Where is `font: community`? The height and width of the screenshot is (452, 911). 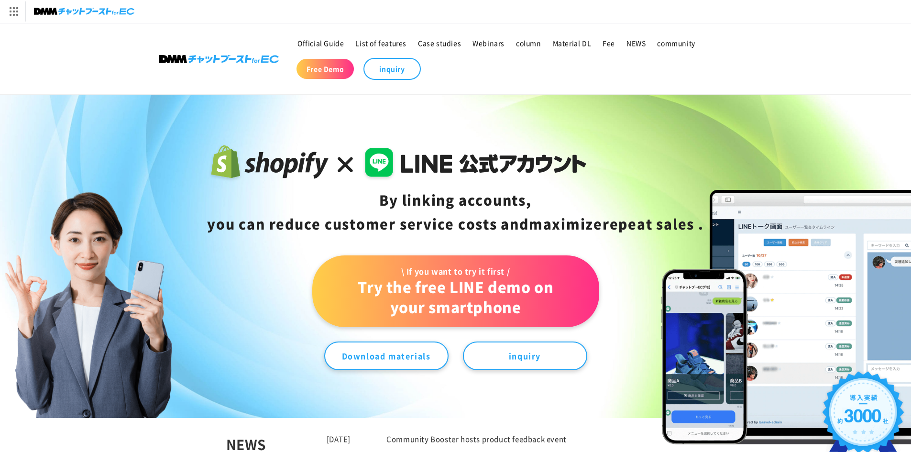
font: community is located at coordinates (676, 43).